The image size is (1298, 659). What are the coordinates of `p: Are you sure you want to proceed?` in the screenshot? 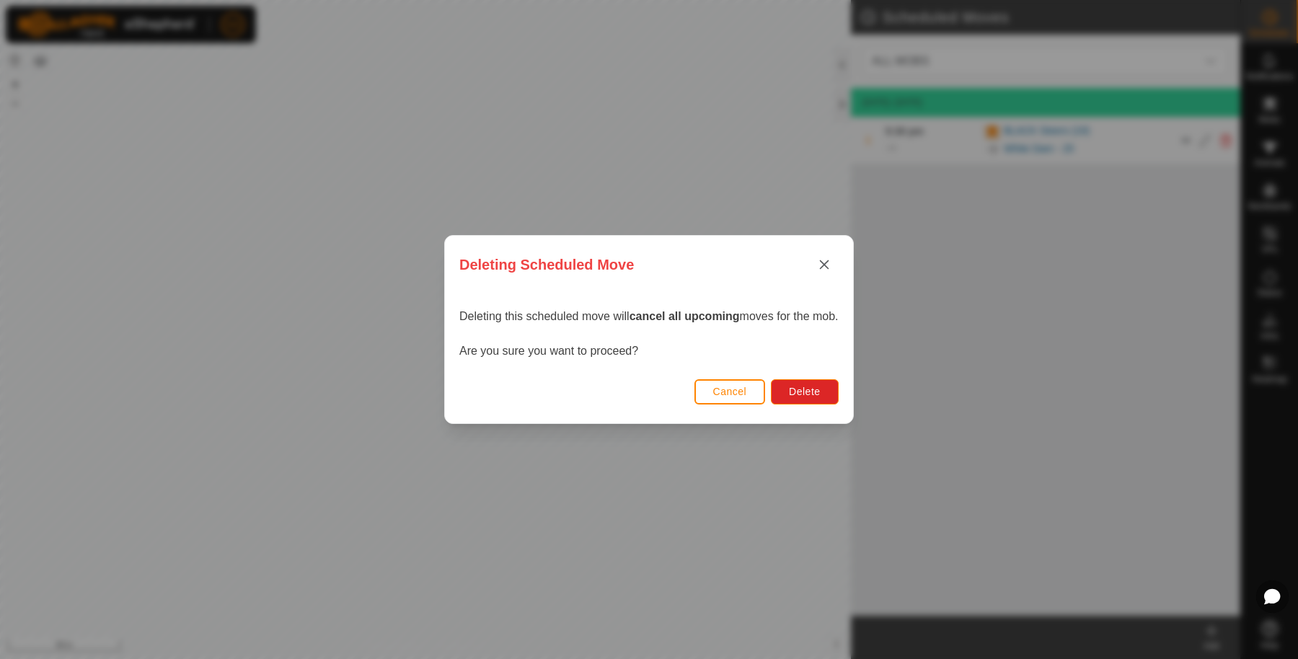 It's located at (649, 351).